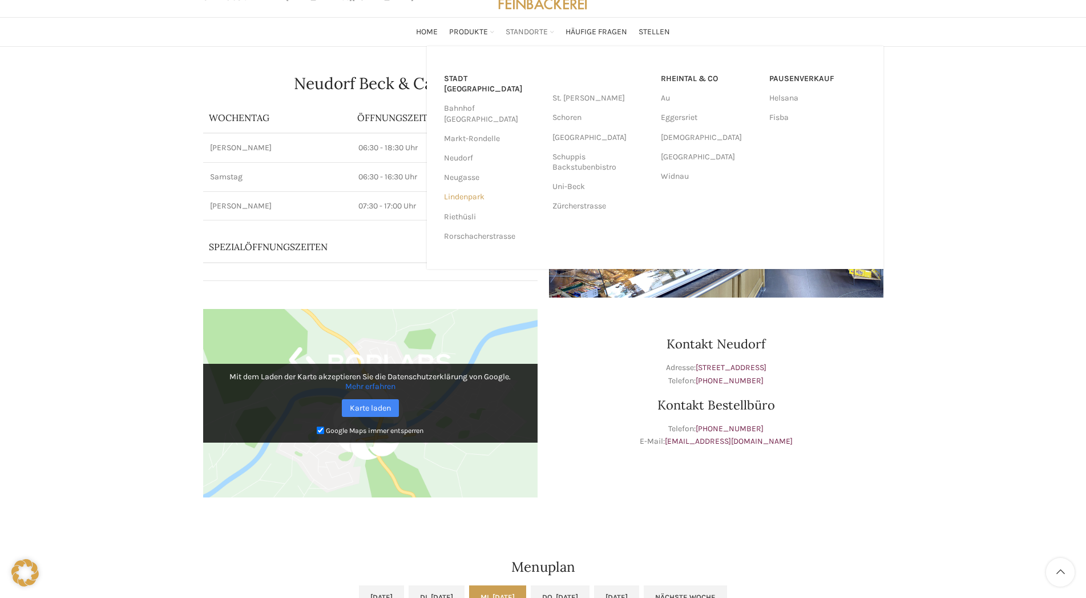  Describe the element at coordinates (716, 344) in the screenshot. I see `h3: Kontakt Neudorf` at that location.